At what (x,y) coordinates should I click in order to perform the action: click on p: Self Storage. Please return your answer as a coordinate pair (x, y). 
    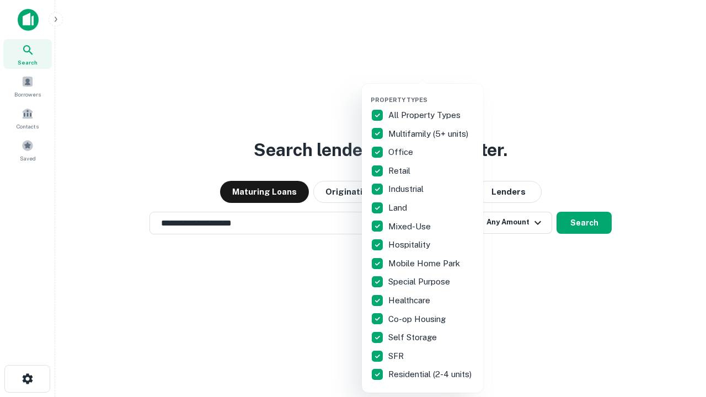
    Looking at the image, I should click on (414, 338).